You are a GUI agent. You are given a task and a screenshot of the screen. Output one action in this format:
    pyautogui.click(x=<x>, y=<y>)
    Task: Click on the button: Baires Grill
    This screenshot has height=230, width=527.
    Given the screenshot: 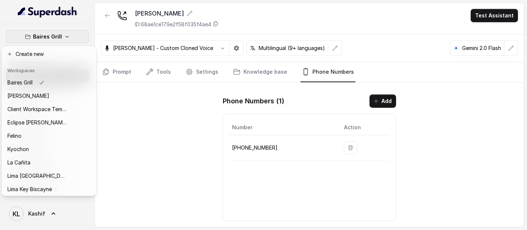 What is the action you would take?
    pyautogui.click(x=47, y=37)
    